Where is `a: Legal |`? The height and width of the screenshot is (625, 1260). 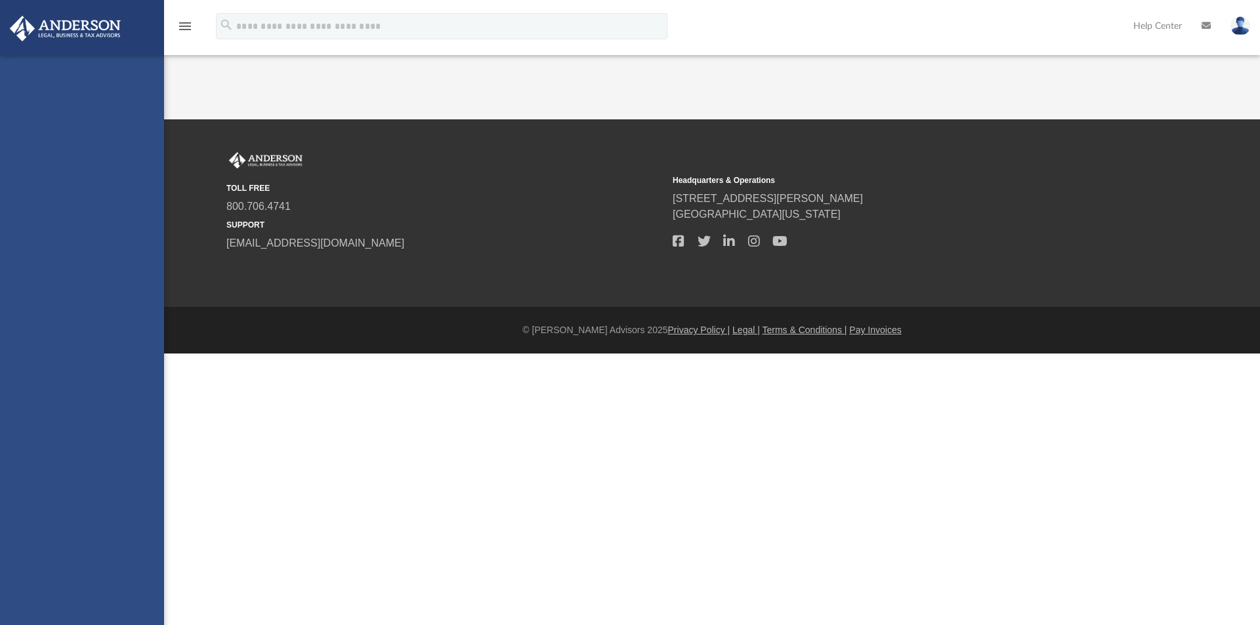
a: Legal | is located at coordinates (746, 330).